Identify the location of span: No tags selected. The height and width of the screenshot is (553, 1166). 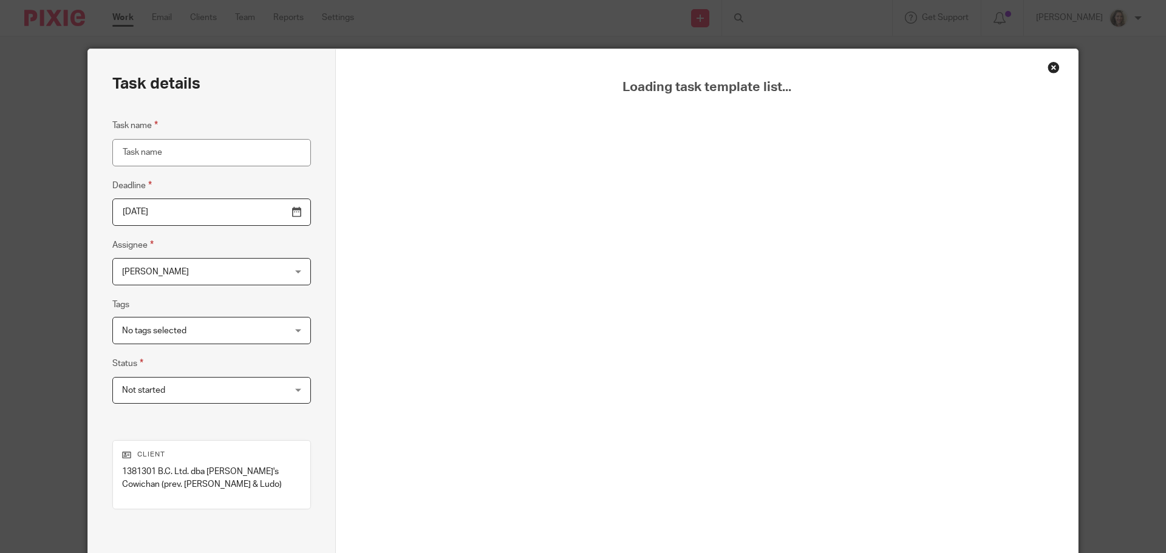
(154, 331).